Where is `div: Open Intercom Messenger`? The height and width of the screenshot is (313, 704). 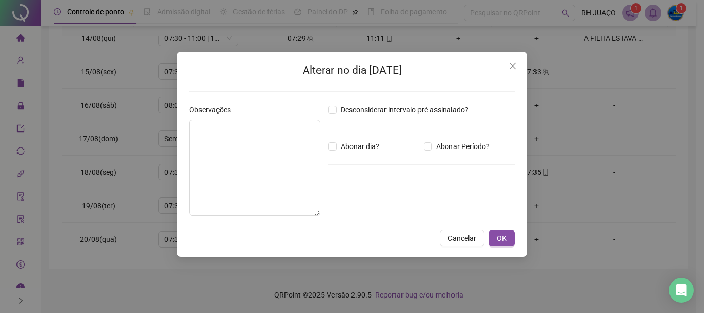 div: Open Intercom Messenger is located at coordinates (681, 290).